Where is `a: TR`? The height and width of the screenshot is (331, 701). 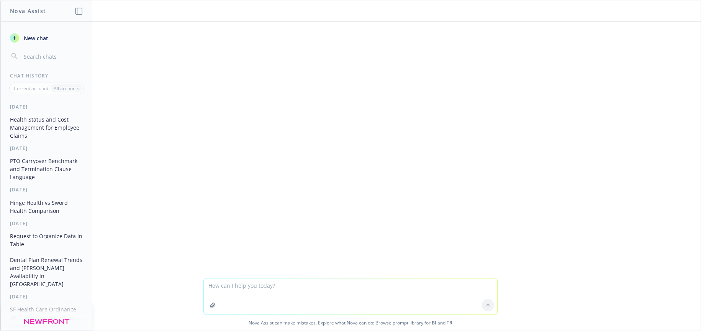
a: TR is located at coordinates (449, 322).